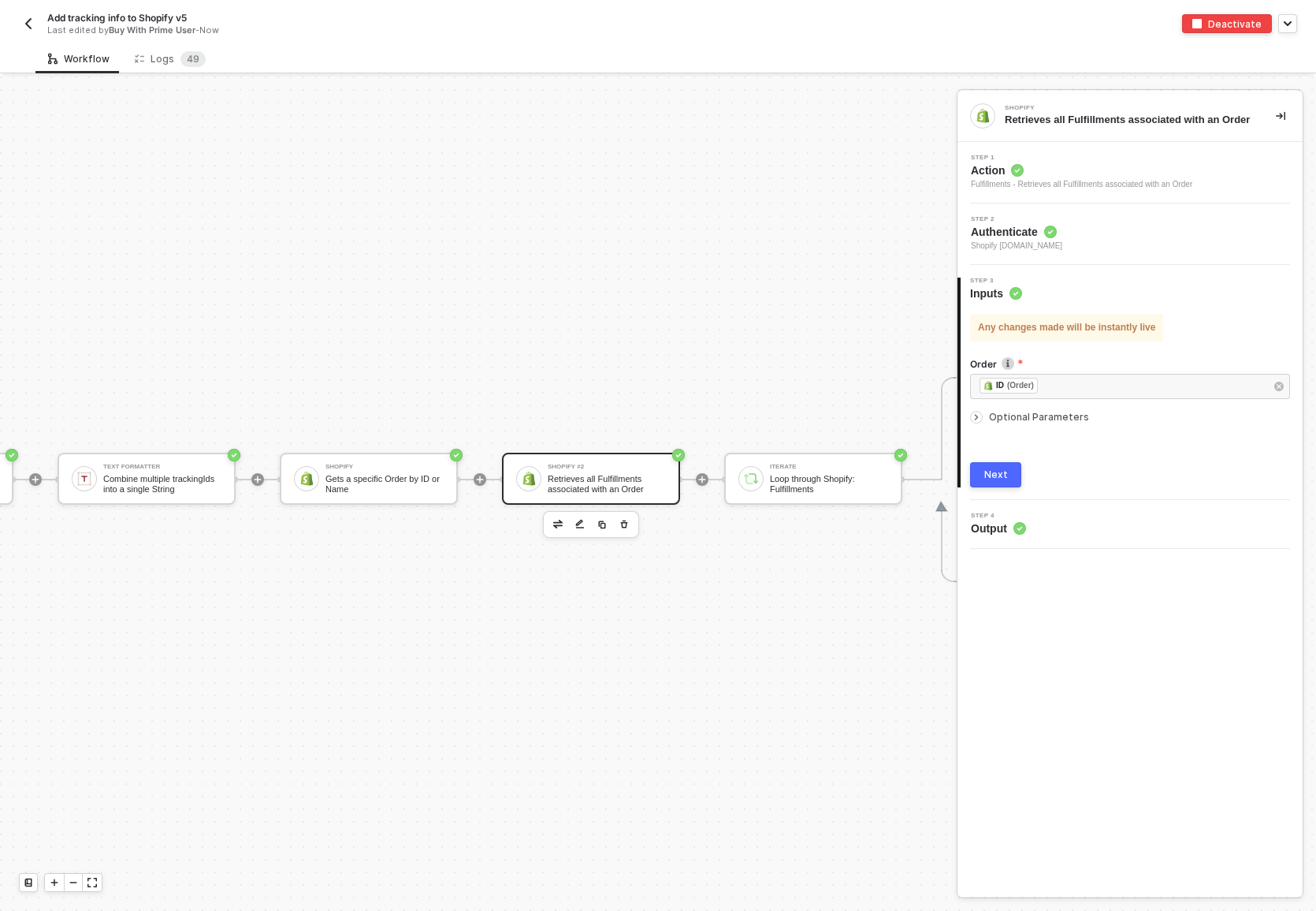 The height and width of the screenshot is (911, 1316). I want to click on span: Authenticate, so click(1017, 232).